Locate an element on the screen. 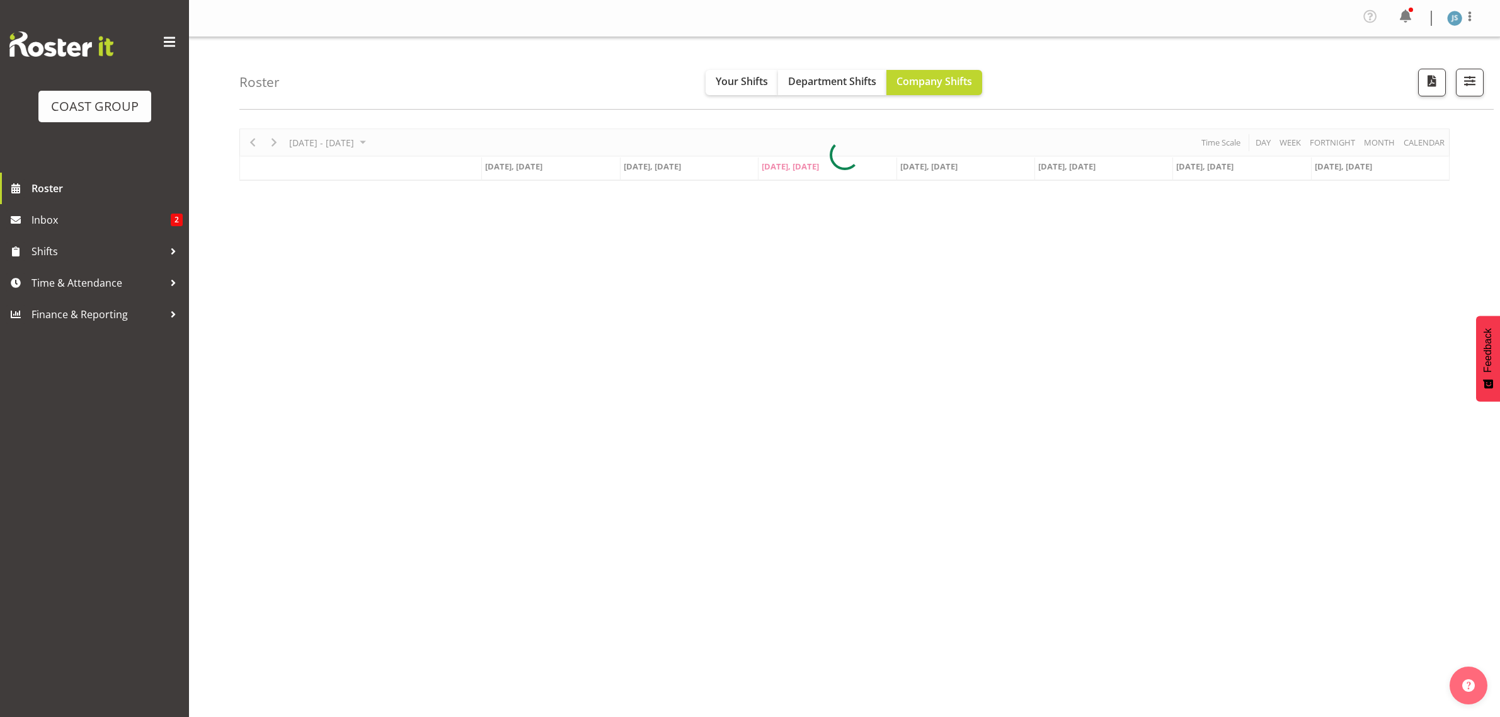 The width and height of the screenshot is (1500, 717). button: Feedback - Show survey is located at coordinates (1488, 359).